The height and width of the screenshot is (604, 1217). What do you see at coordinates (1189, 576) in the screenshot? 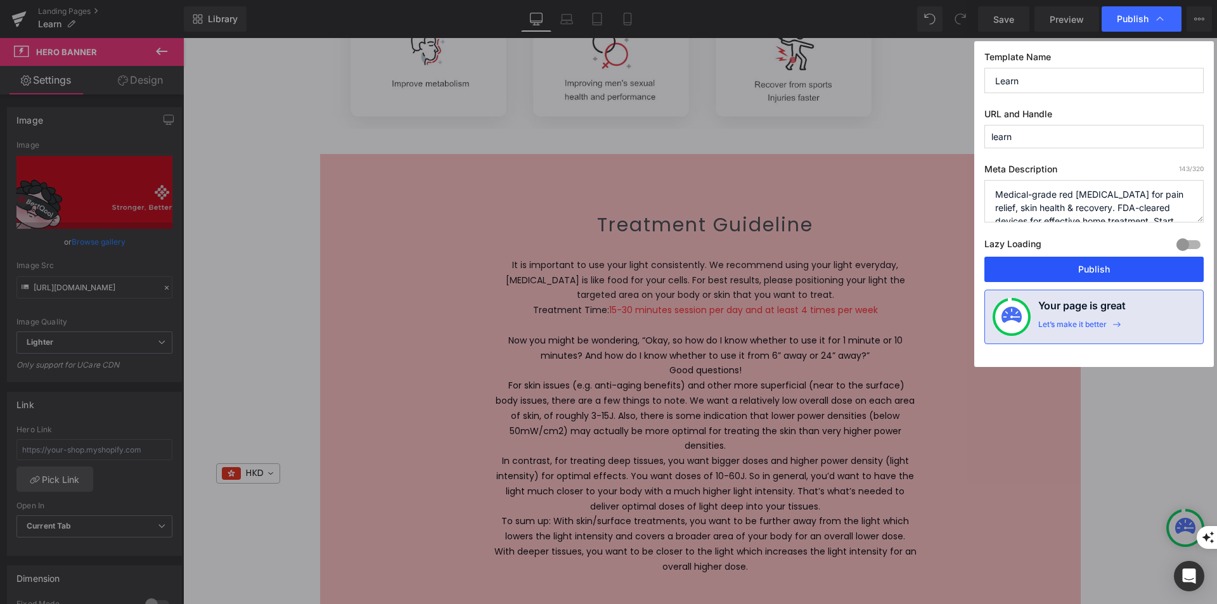
I see `div: Open Intercom Messenger` at bounding box center [1189, 576].